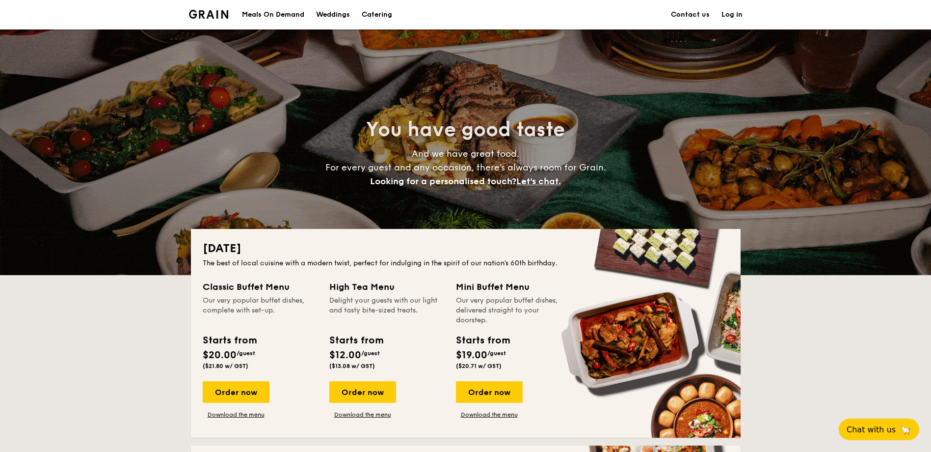 The width and height of the screenshot is (931, 452). I want to click on span: $19.00, so click(472, 355).